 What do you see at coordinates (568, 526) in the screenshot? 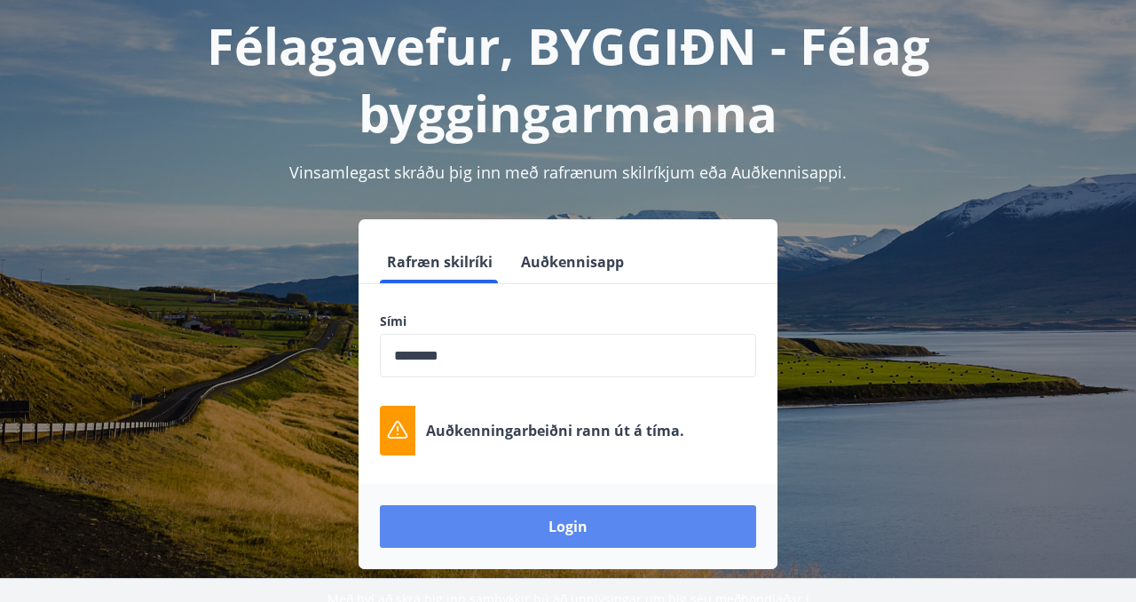
I see `button: Login` at bounding box center [568, 526].